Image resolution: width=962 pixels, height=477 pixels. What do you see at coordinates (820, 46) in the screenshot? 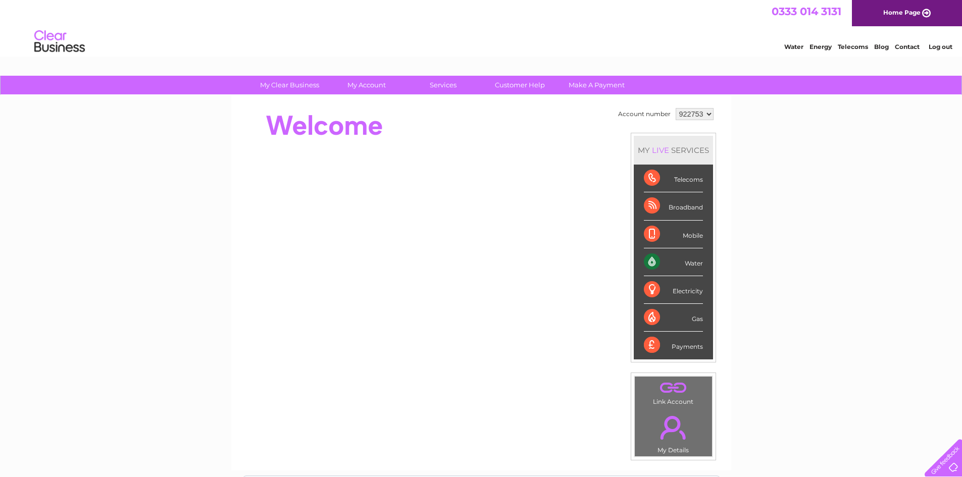
I see `a: Energy` at bounding box center [820, 46].